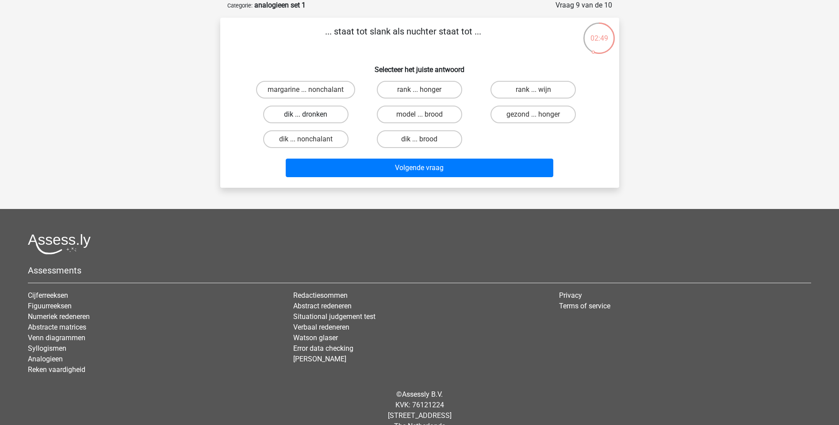 The width and height of the screenshot is (839, 425). Describe the element at coordinates (334, 317) in the screenshot. I see `a: Situational judgement test` at that location.